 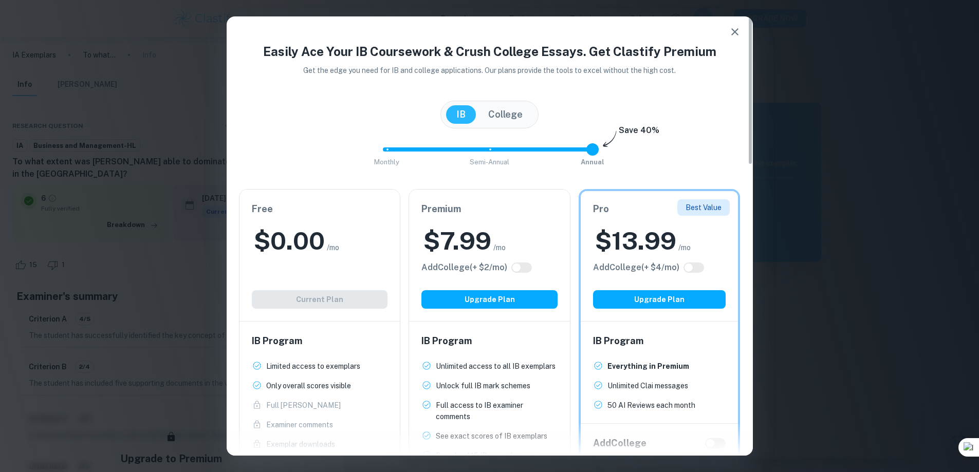 What do you see at coordinates (659, 209) in the screenshot?
I see `h6: Pro` at bounding box center [659, 209].